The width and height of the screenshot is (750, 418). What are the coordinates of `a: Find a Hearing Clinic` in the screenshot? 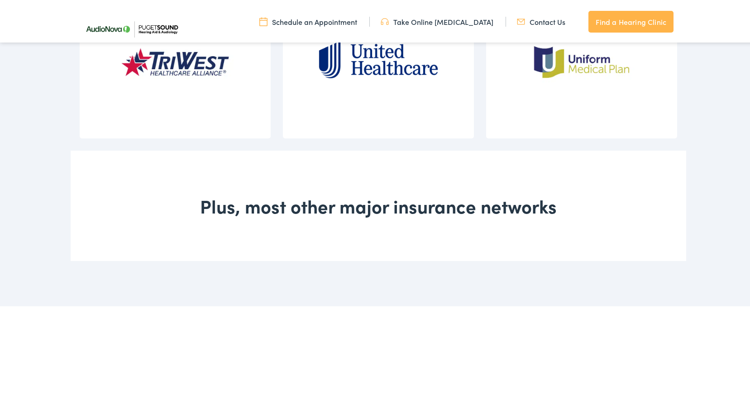 It's located at (631, 20).